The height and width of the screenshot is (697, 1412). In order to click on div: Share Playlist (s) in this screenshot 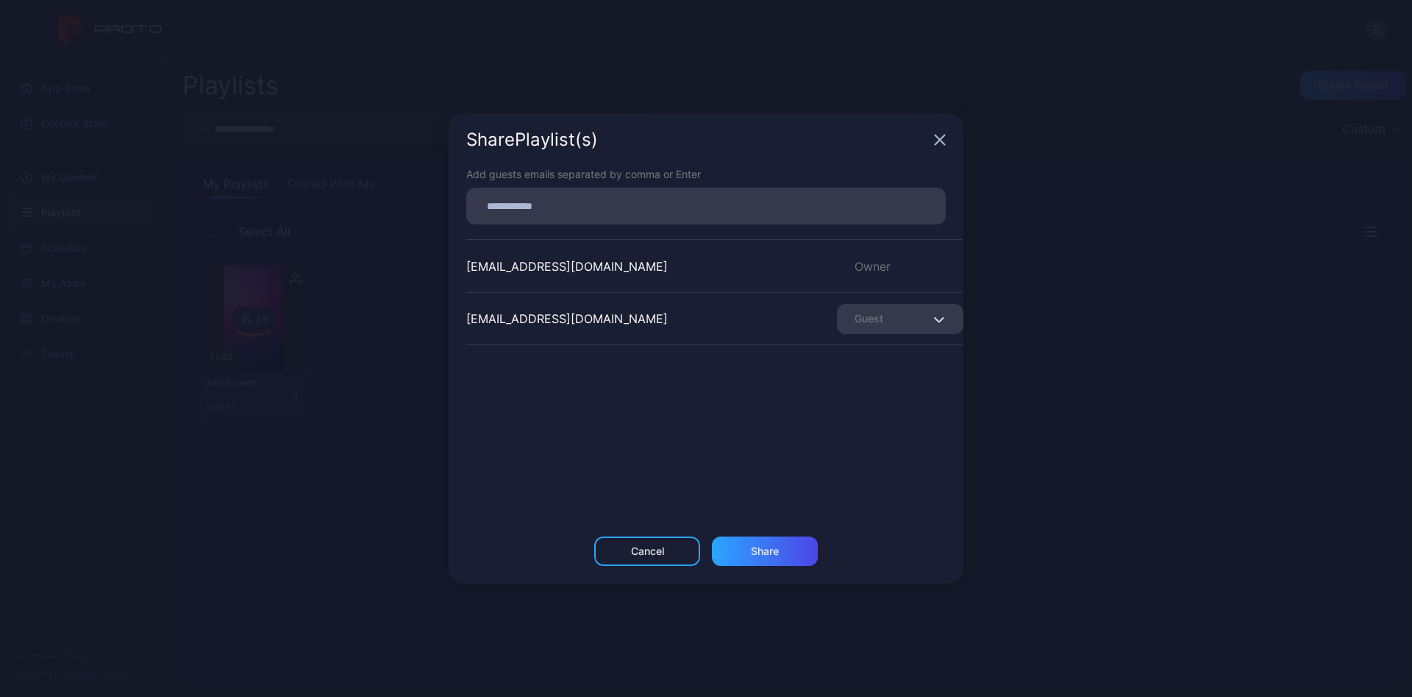, I will do `click(697, 140)`.